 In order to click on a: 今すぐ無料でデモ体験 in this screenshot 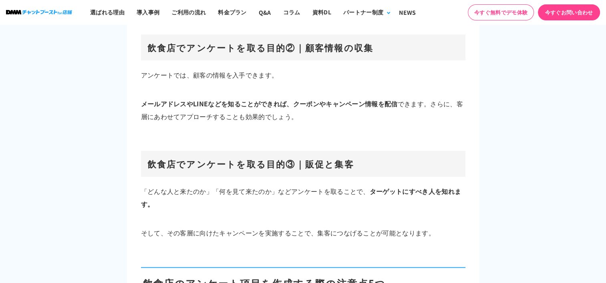, I will do `click(500, 12)`.